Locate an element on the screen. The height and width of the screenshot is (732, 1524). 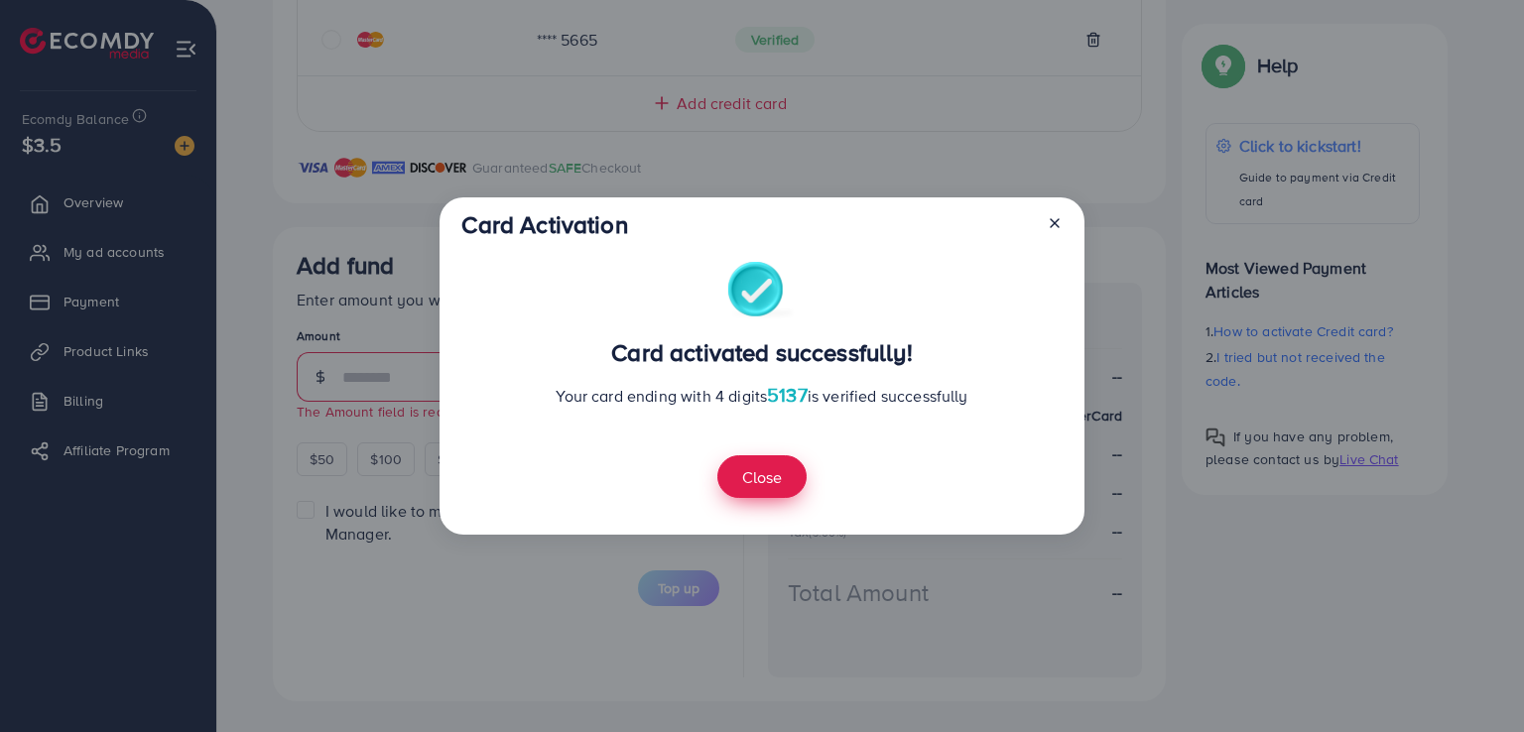
img: success is located at coordinates (762, 292).